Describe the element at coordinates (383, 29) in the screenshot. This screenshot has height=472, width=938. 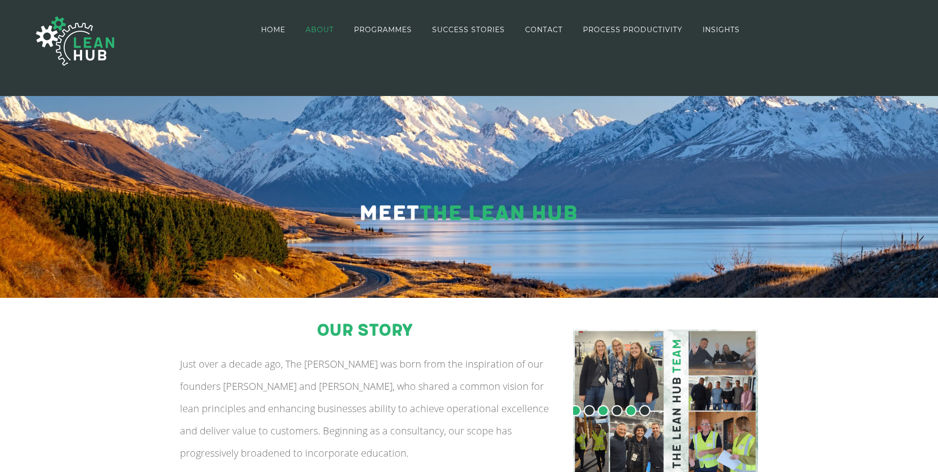
I see `a: PROGRAMMES` at that location.